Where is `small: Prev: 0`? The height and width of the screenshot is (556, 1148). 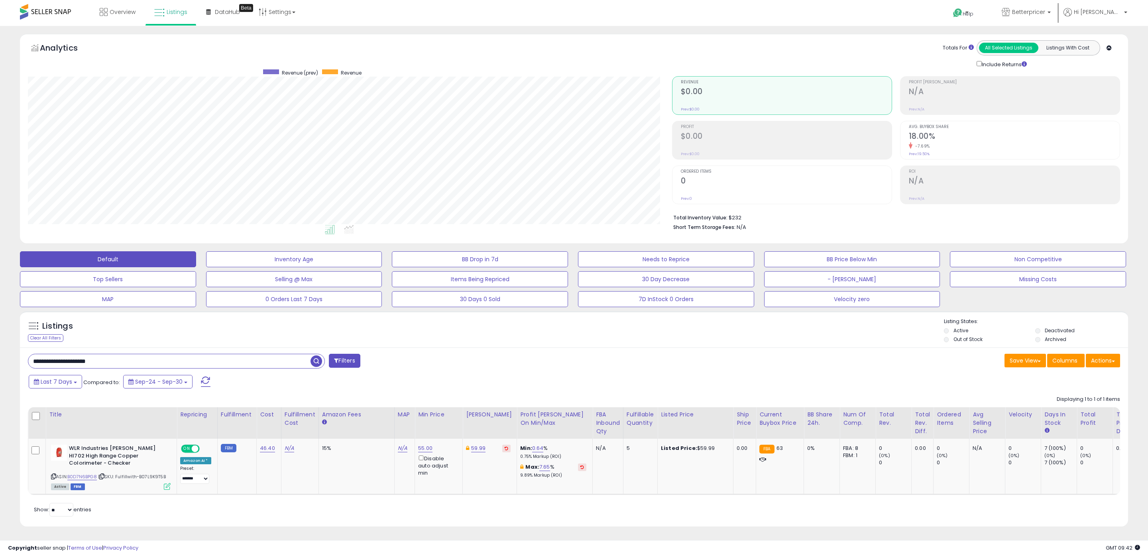 small: Prev: 0 is located at coordinates (686, 198).